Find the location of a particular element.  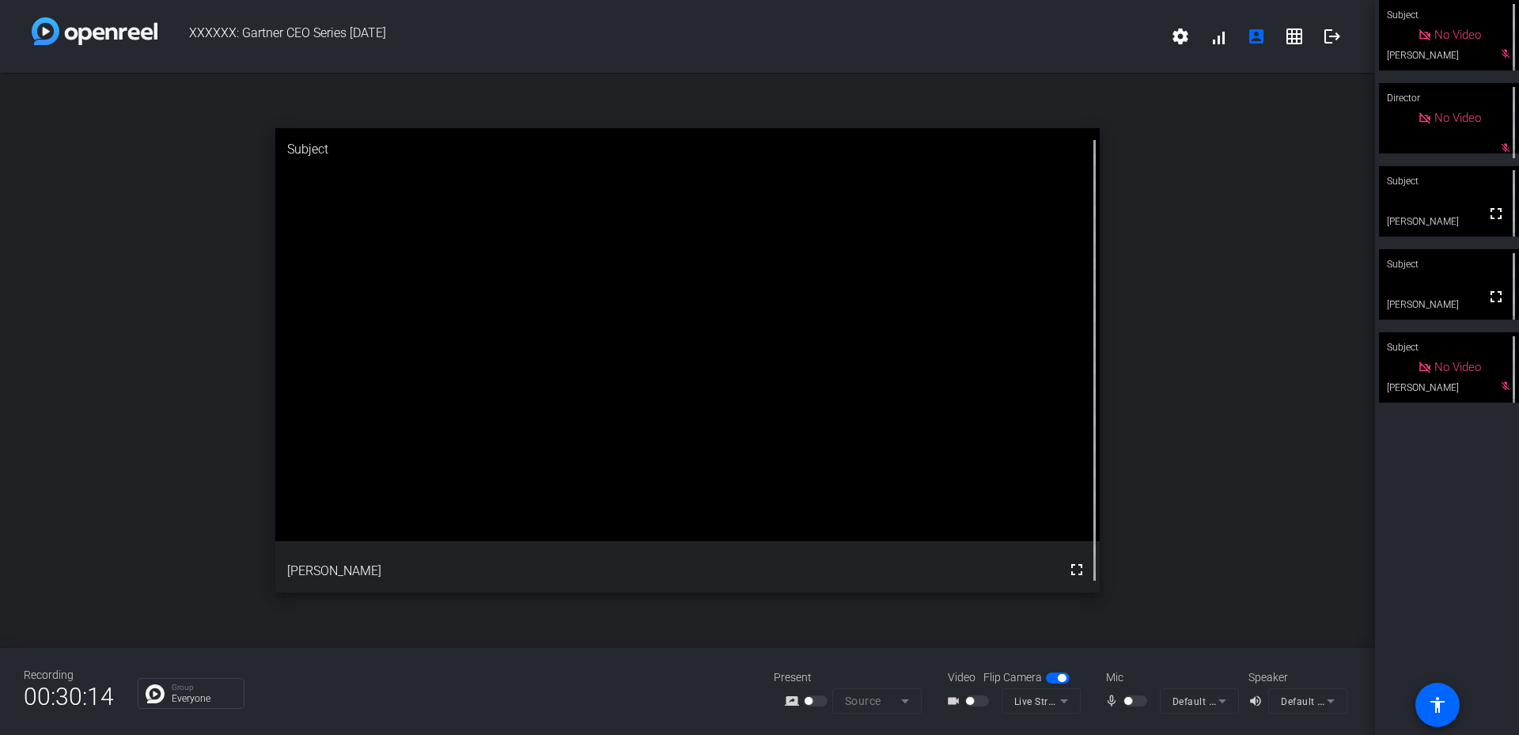

span: Video is located at coordinates (961, 677).